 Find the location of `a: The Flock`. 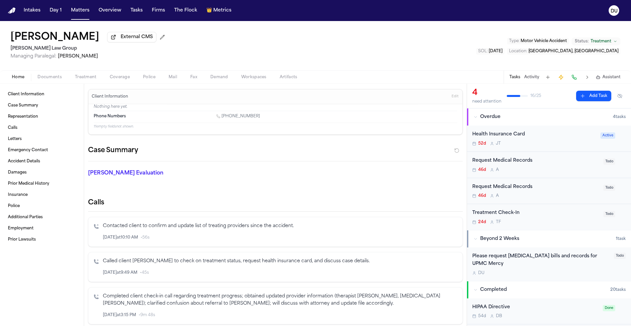

a: The Flock is located at coordinates (186, 11).